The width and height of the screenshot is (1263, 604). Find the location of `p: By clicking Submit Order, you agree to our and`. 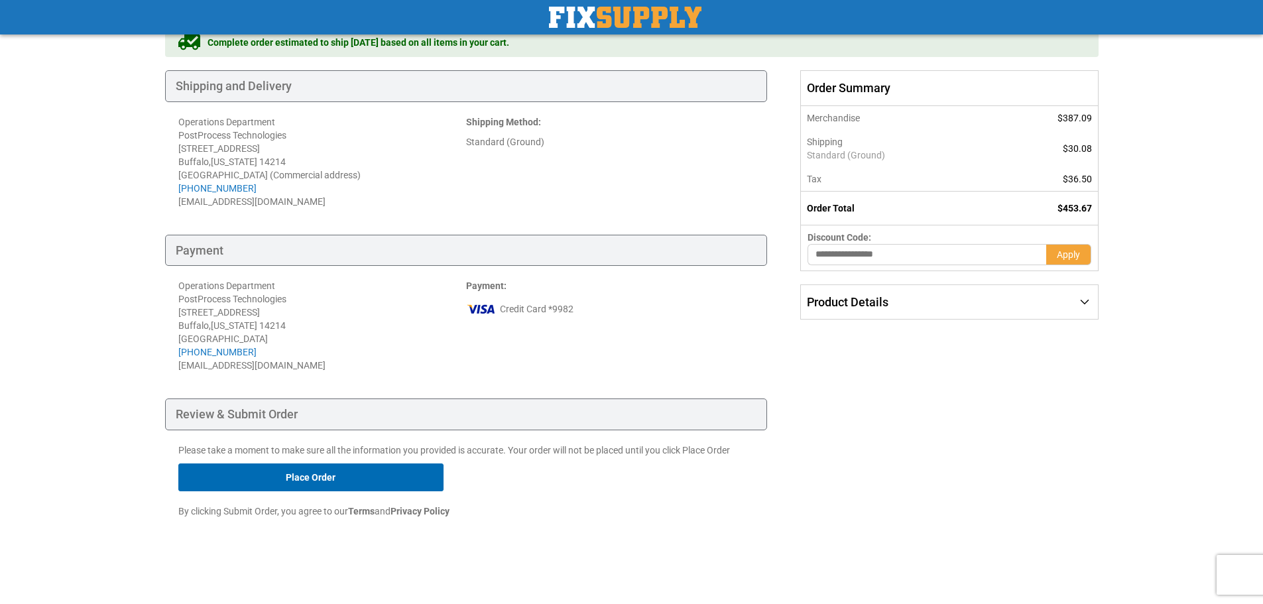

p: By clicking Submit Order, you agree to our and is located at coordinates (466, 511).